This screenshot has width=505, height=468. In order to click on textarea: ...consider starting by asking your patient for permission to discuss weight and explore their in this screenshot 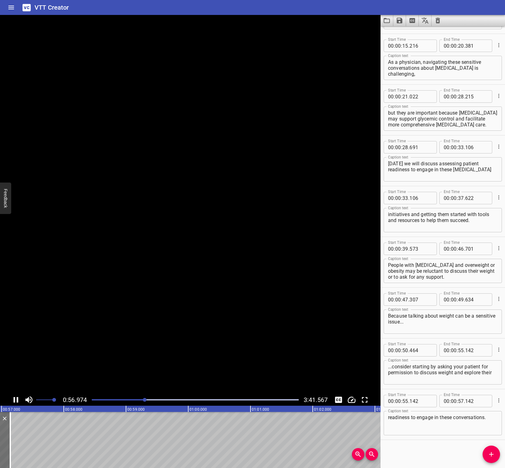, I will do `click(443, 372)`.